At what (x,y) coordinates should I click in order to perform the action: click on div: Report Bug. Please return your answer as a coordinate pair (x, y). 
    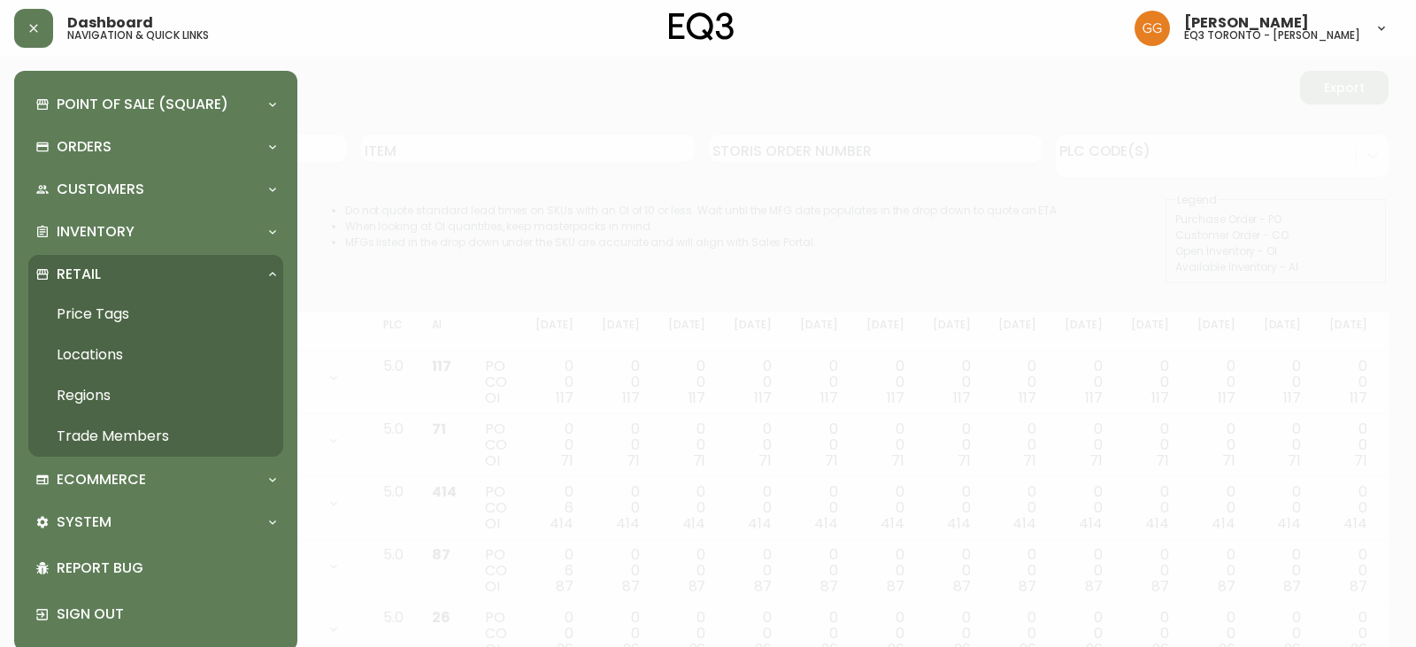
    Looking at the image, I should click on (156, 568).